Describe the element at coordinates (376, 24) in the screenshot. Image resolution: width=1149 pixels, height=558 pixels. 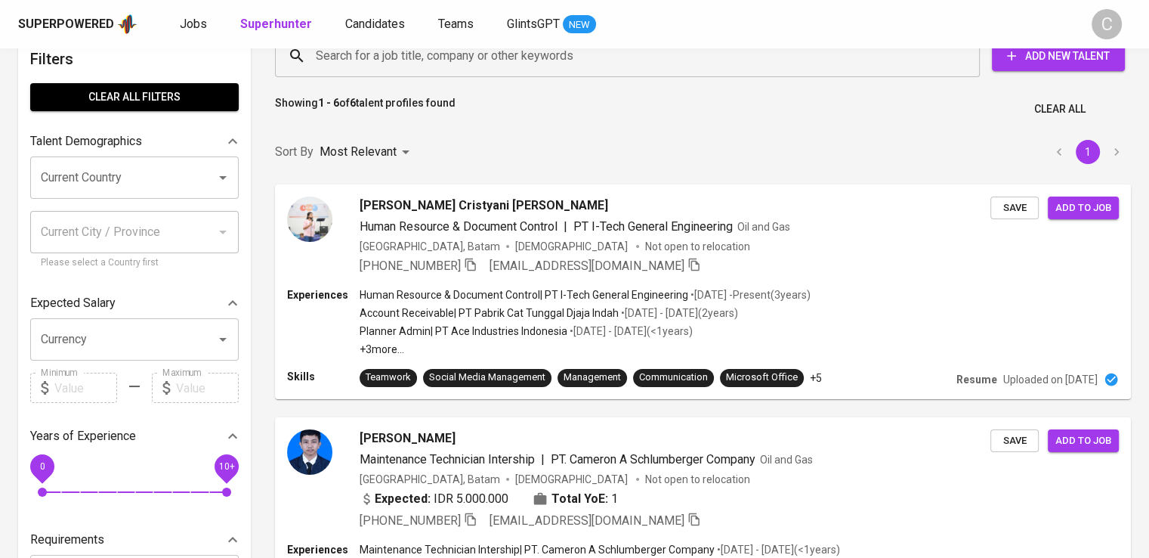
I see `a: Candidates` at that location.